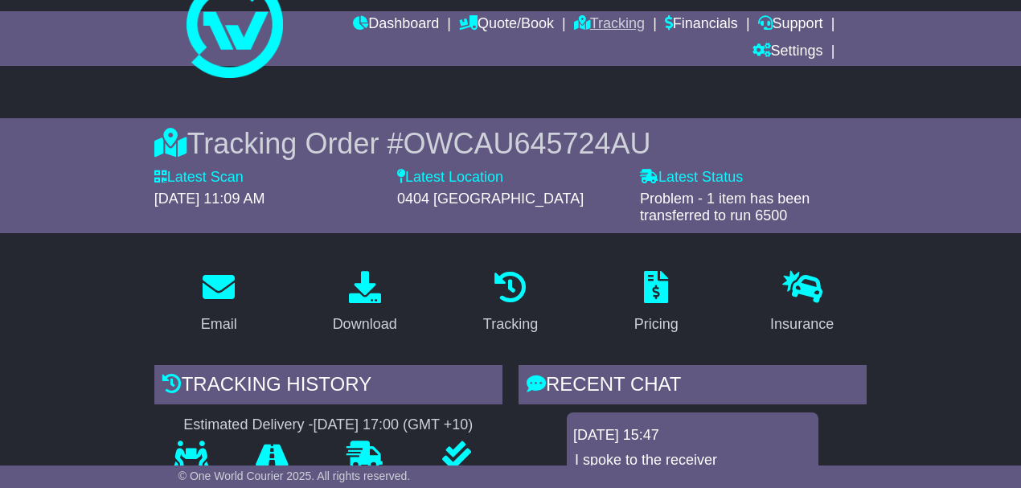 The image size is (1021, 488). I want to click on a: Insurance, so click(802, 303).